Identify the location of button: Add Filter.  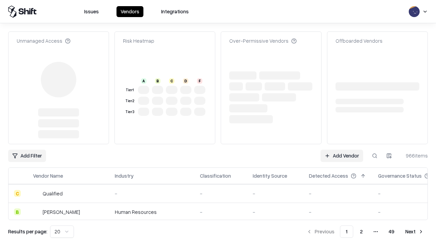
(27, 155).